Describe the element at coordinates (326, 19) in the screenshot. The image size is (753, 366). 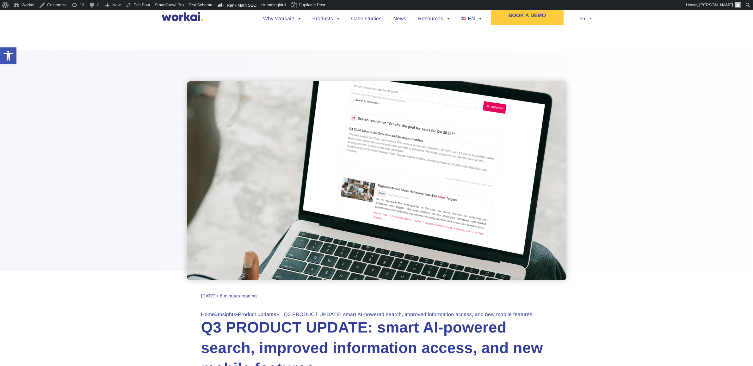
I see `a: Products` at that location.